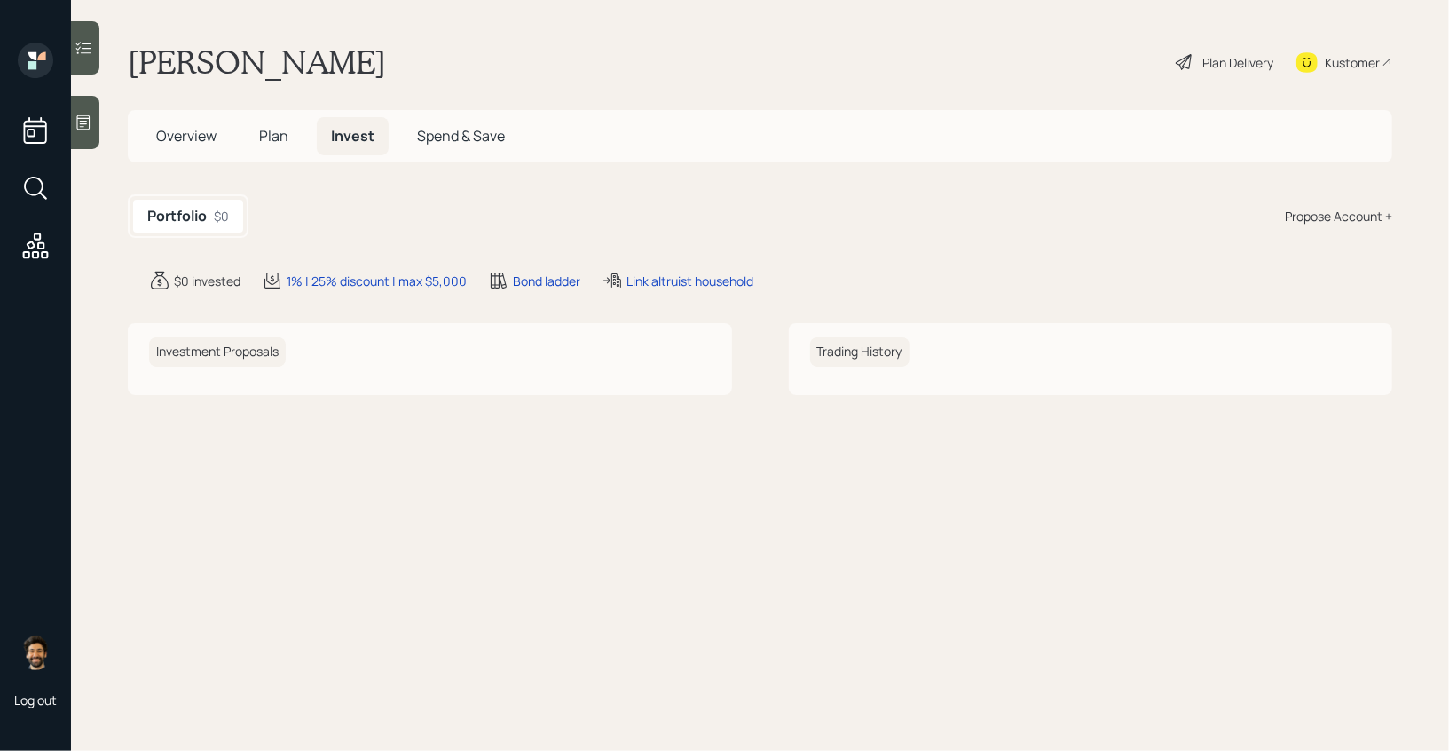 Image resolution: width=1449 pixels, height=751 pixels. What do you see at coordinates (1238, 62) in the screenshot?
I see `div: Plan Delivery` at bounding box center [1238, 62].